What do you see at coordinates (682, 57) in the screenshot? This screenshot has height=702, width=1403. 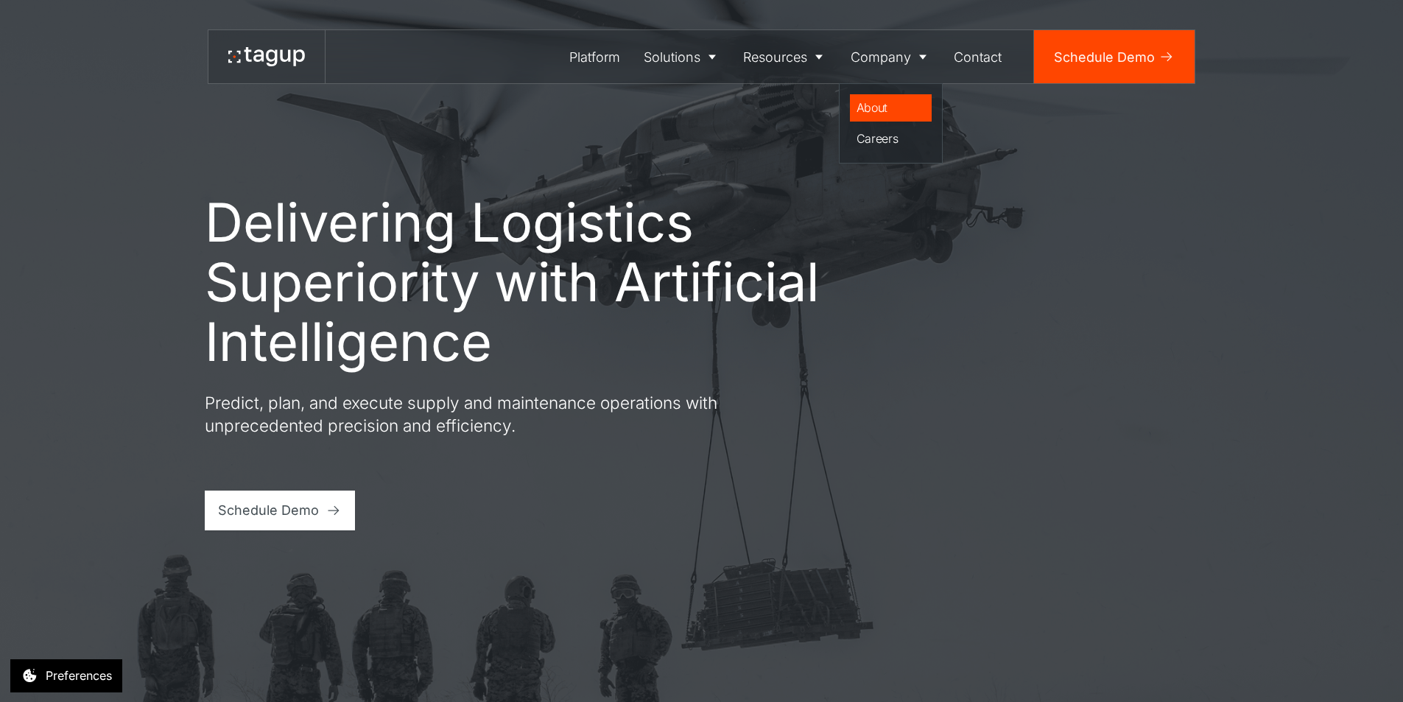 I see `a: Solutions` at bounding box center [682, 57].